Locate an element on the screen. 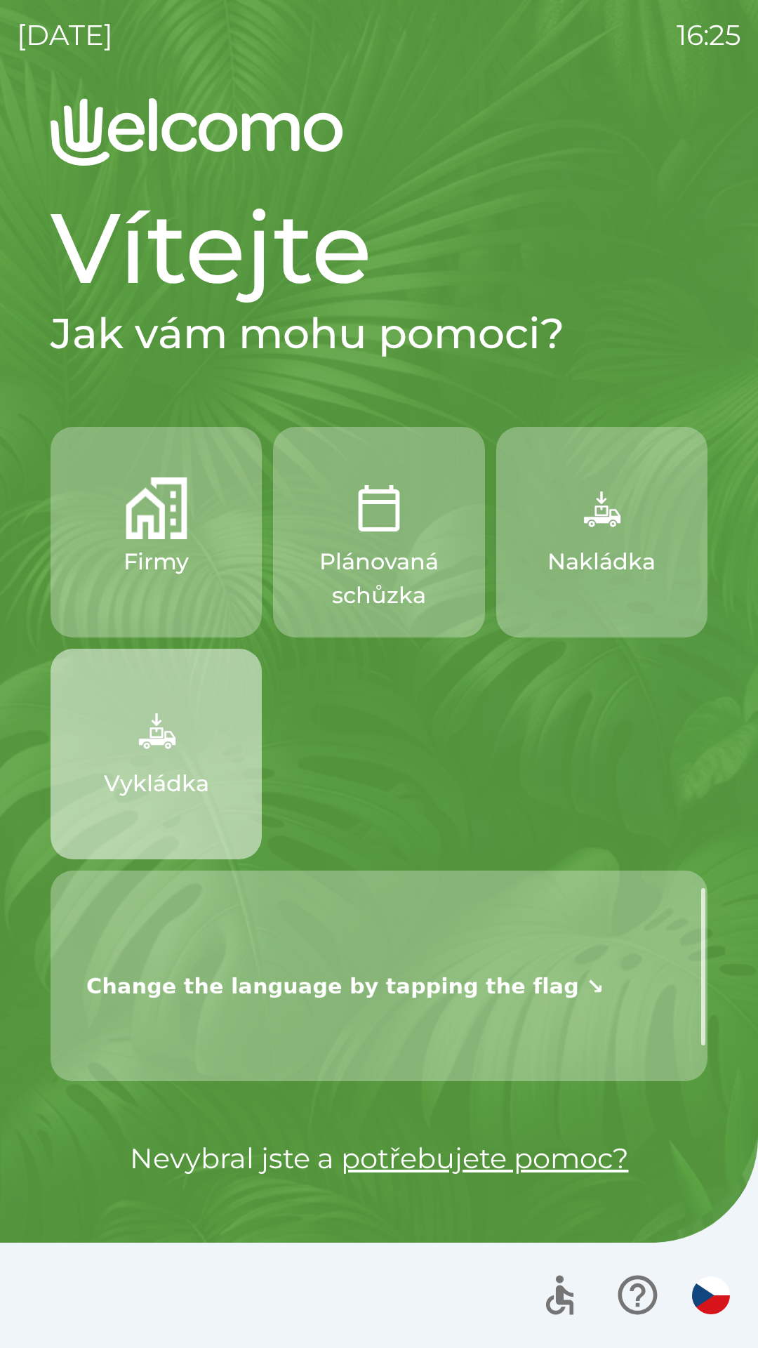 This screenshot has width=758, height=1348. button: Vykládka is located at coordinates (156, 754).